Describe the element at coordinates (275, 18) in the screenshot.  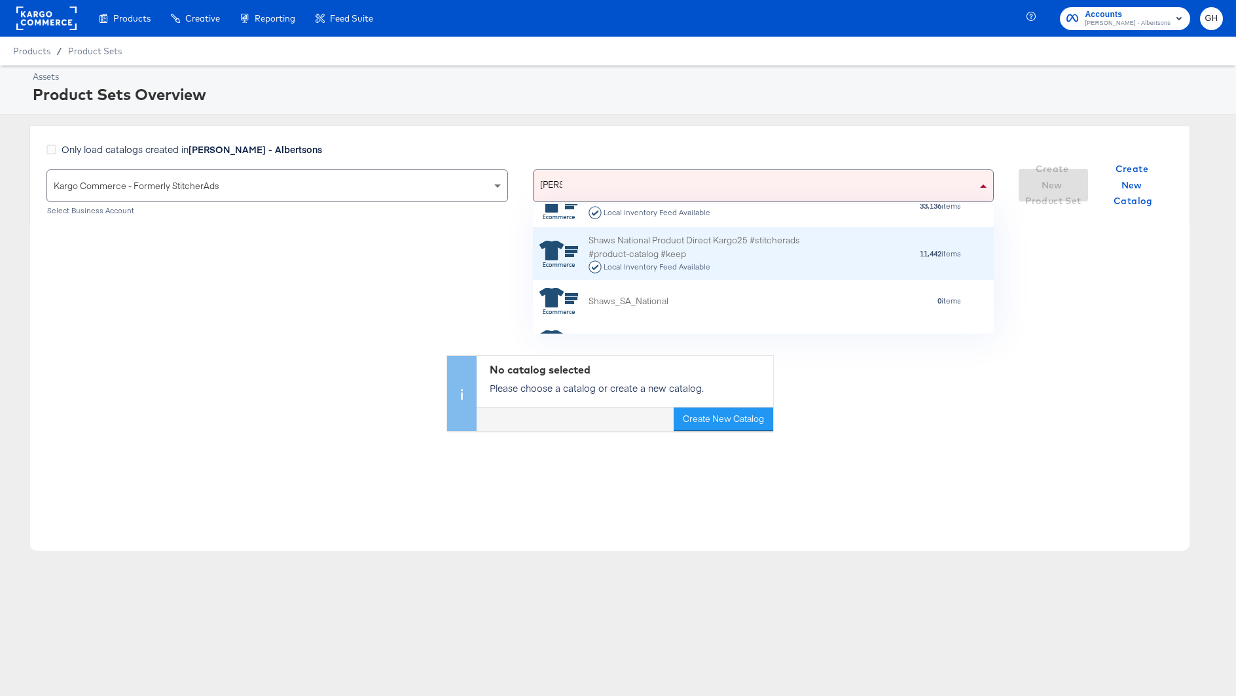
I see `span: Reporting` at that location.